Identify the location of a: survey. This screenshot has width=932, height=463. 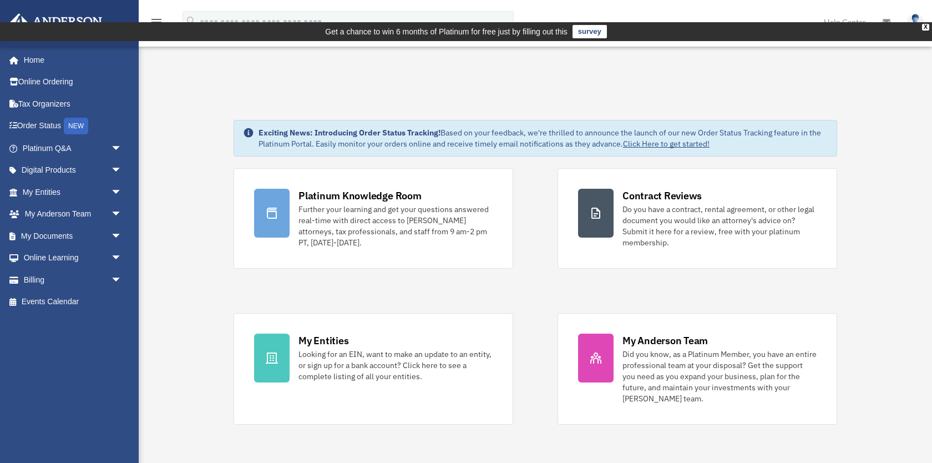
(590, 32).